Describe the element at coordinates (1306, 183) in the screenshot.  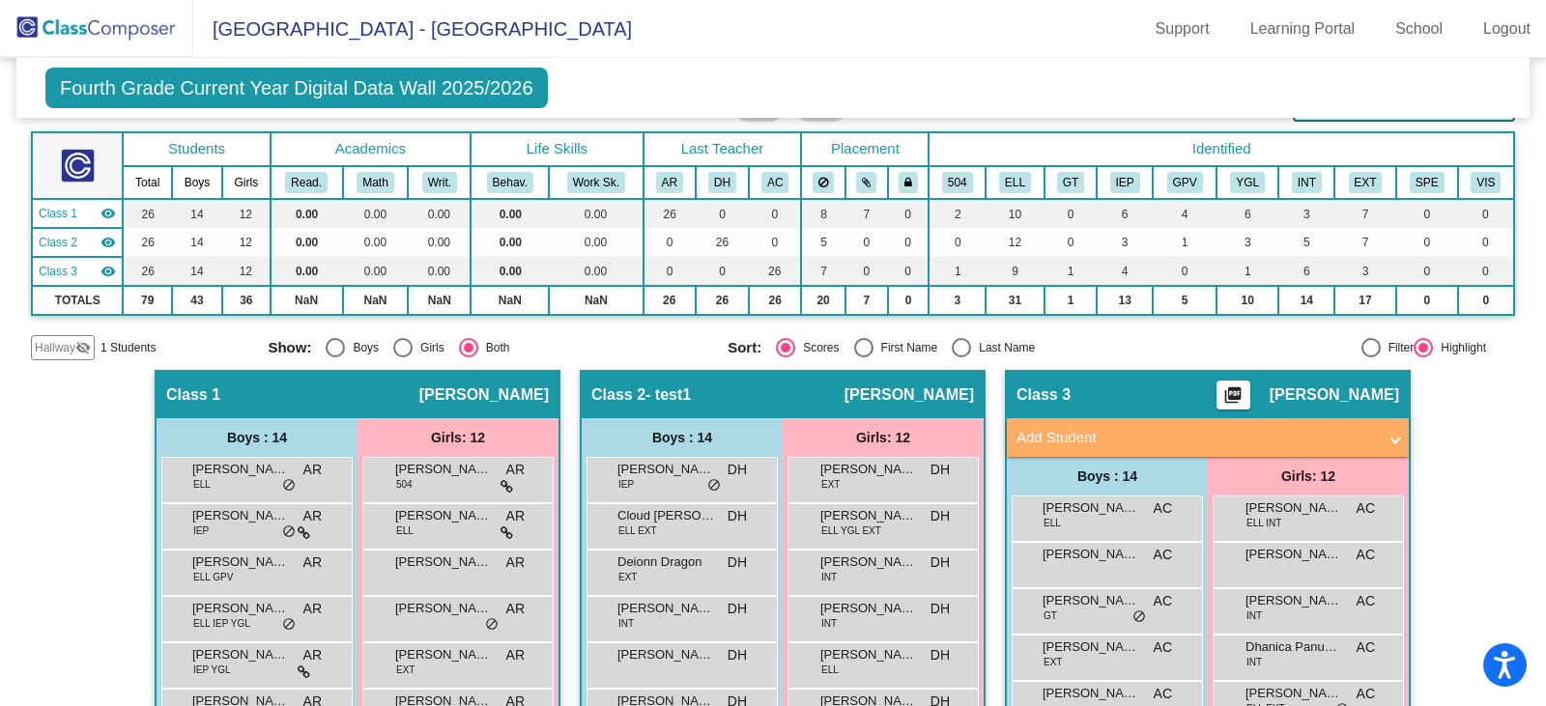
I see `button: INT` at that location.